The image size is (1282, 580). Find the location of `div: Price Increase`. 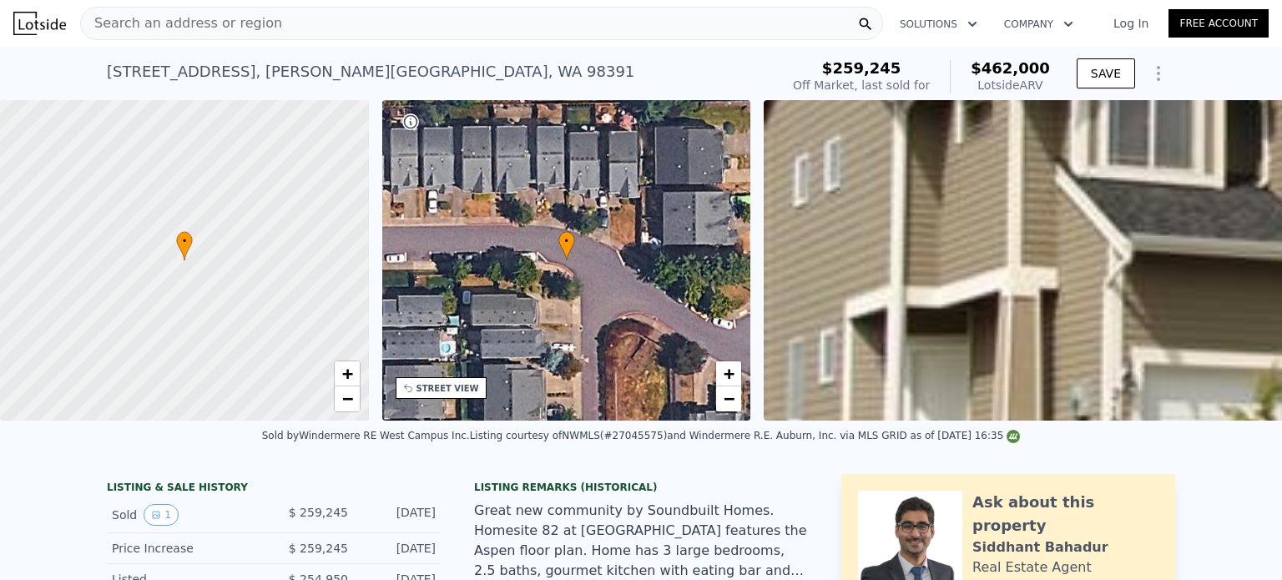

div: Price Increase is located at coordinates (186, 548).